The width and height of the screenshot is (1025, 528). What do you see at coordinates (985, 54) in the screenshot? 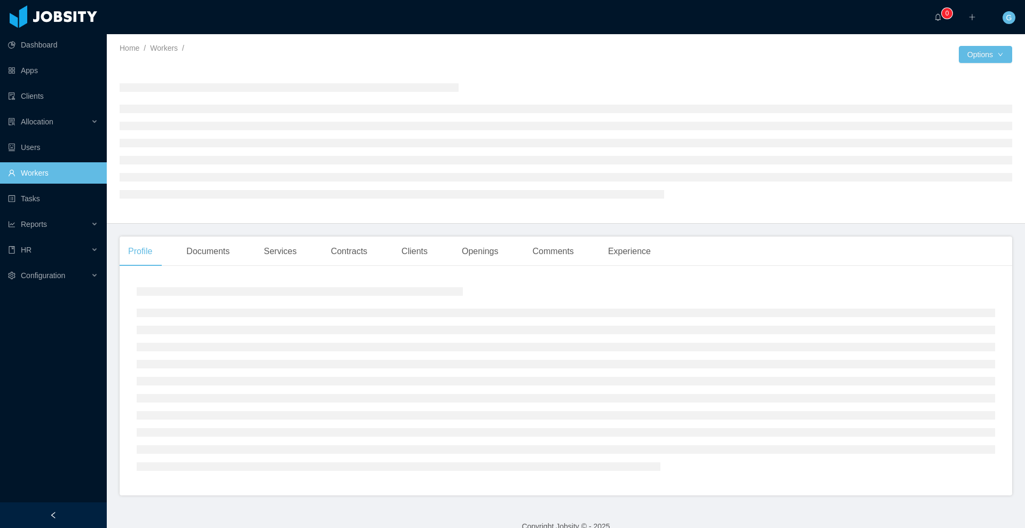
I see `button: Optionsicon: down` at bounding box center [985, 54].